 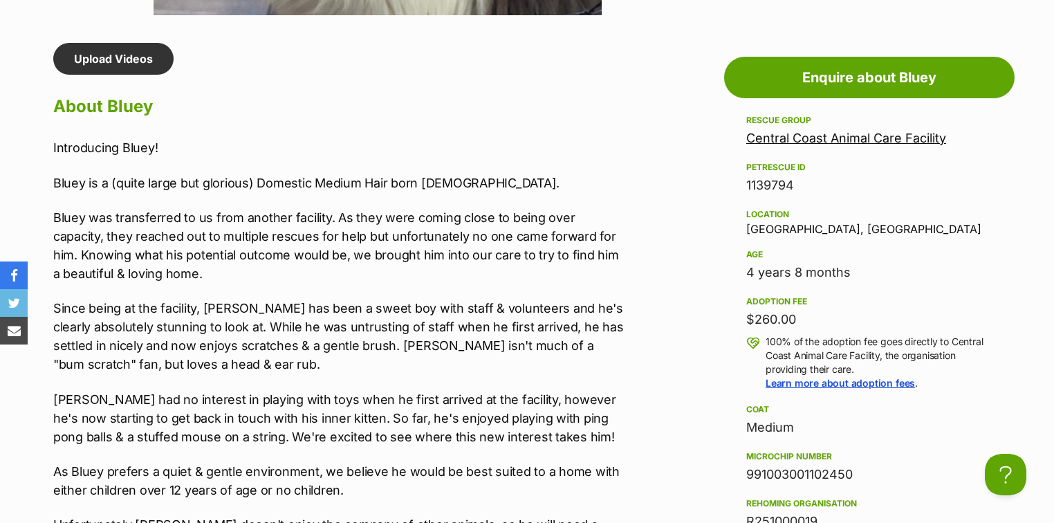 What do you see at coordinates (339, 107) in the screenshot?
I see `h2: About Bluey` at bounding box center [339, 107].